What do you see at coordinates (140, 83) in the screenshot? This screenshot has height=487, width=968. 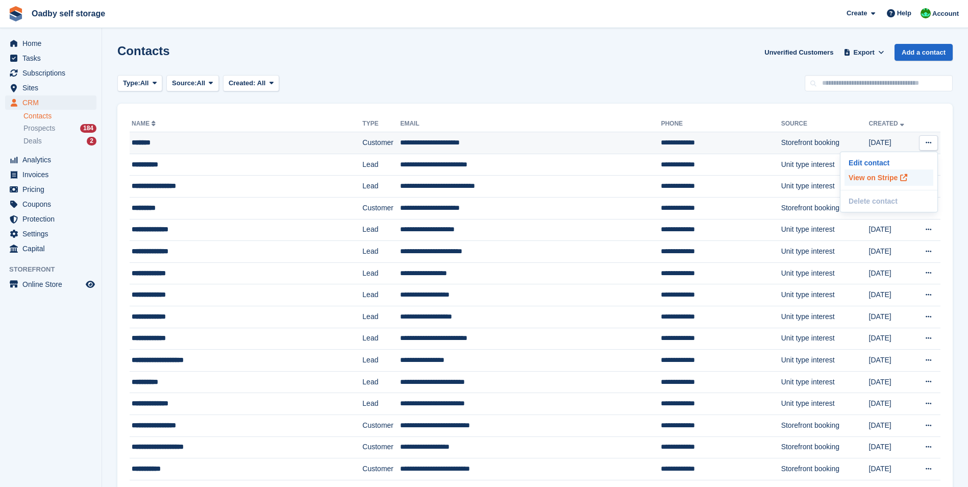 I see `button: Type: All` at bounding box center [140, 83].